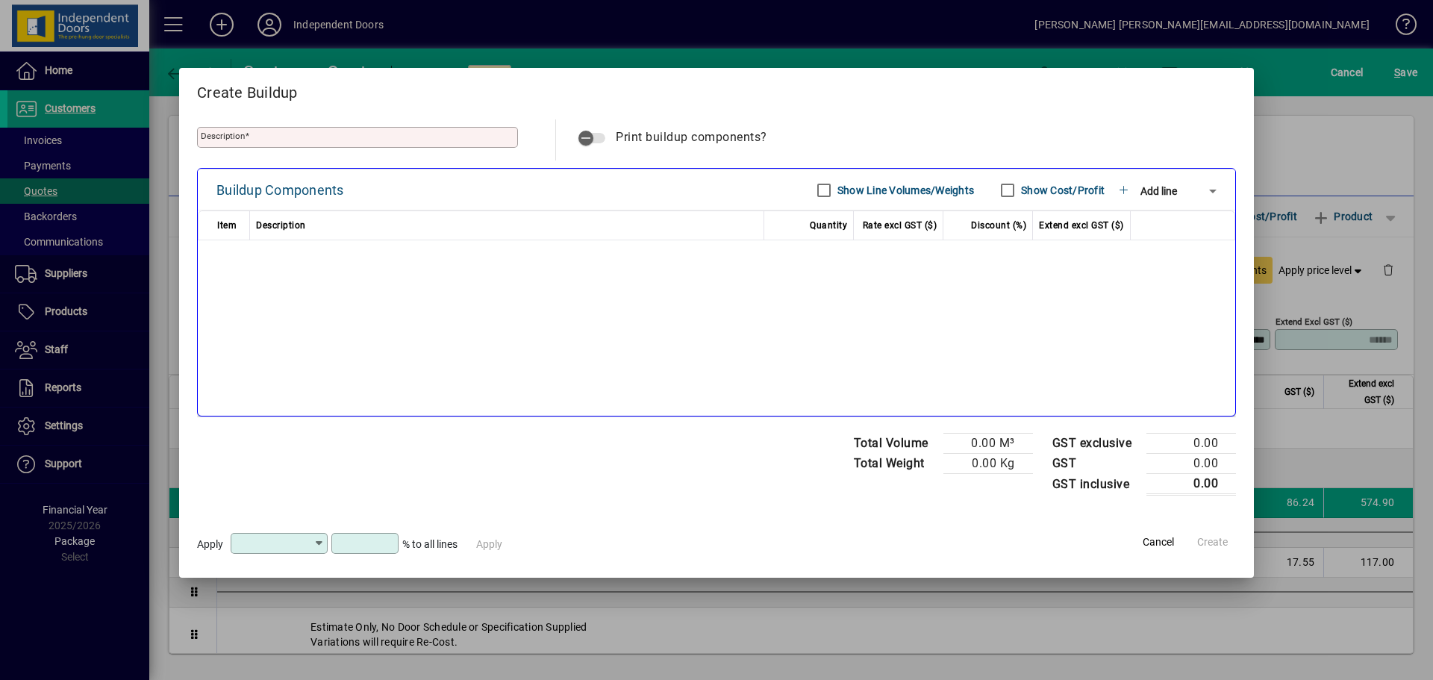 This screenshot has width=1433, height=680. I want to click on label: Show Line Volumes/Weights, so click(904, 190).